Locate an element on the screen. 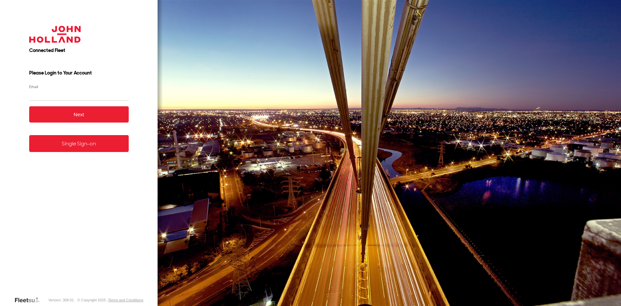  h3: Please Login to Your Account is located at coordinates (79, 73).